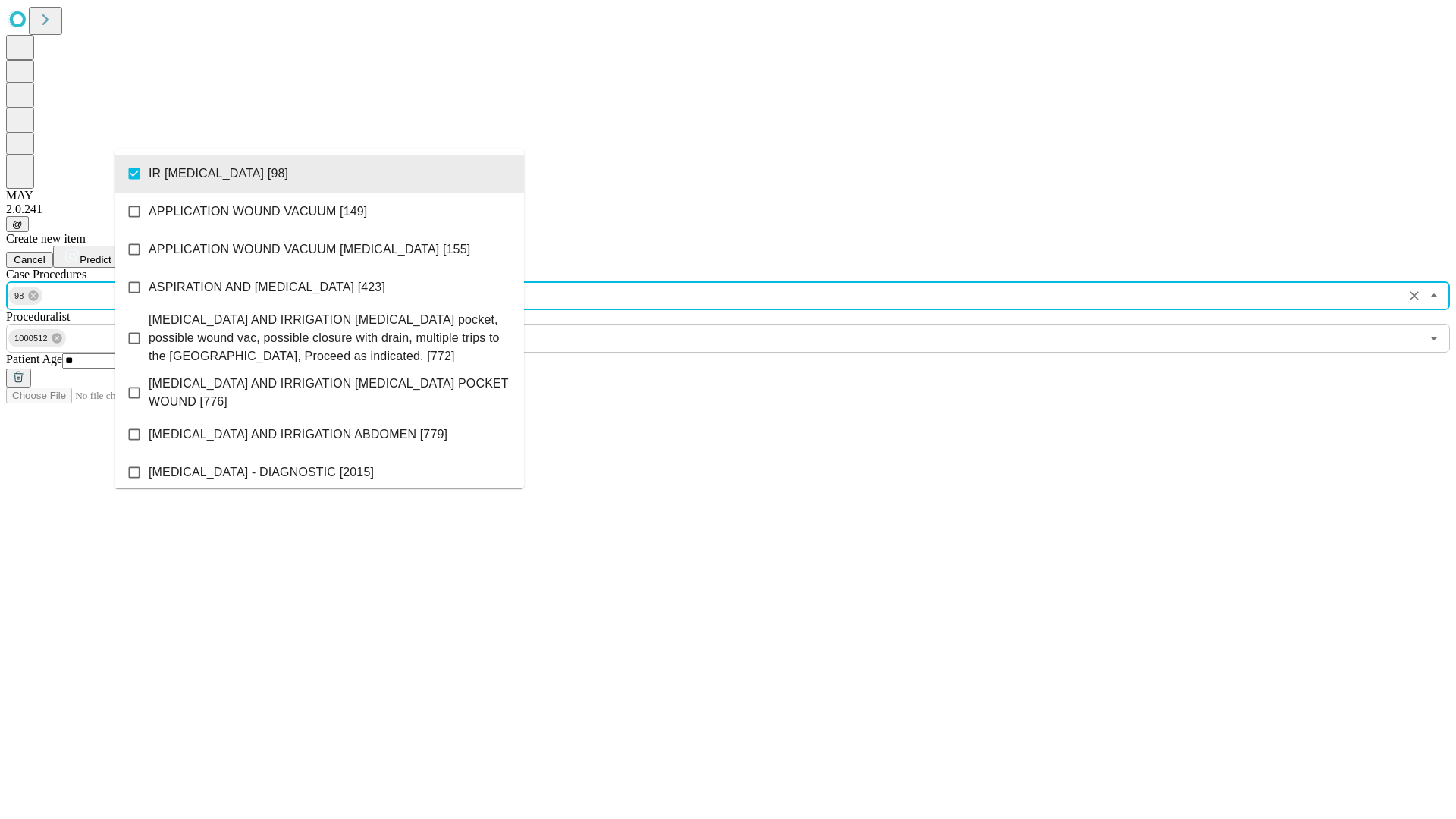 This screenshot has height=819, width=1456. I want to click on div: 1000512, so click(37, 338).